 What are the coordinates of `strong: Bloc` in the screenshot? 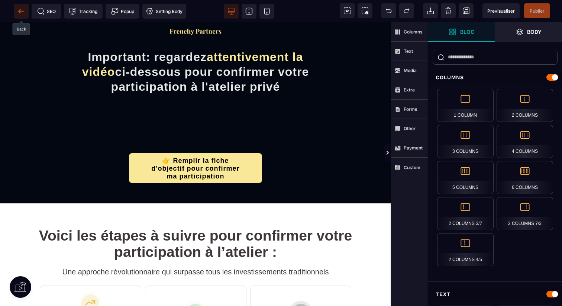 It's located at (467, 32).